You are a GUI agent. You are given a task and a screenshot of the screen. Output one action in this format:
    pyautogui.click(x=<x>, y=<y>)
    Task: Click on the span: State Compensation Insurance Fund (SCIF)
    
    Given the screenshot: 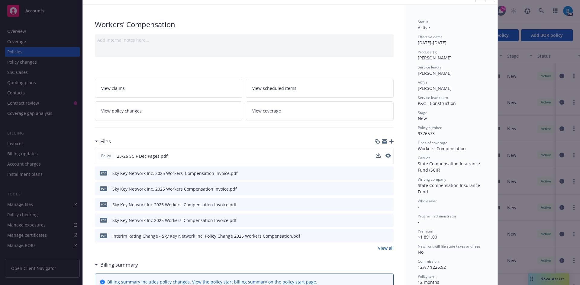 What is the action you would take?
    pyautogui.click(x=449, y=167)
    